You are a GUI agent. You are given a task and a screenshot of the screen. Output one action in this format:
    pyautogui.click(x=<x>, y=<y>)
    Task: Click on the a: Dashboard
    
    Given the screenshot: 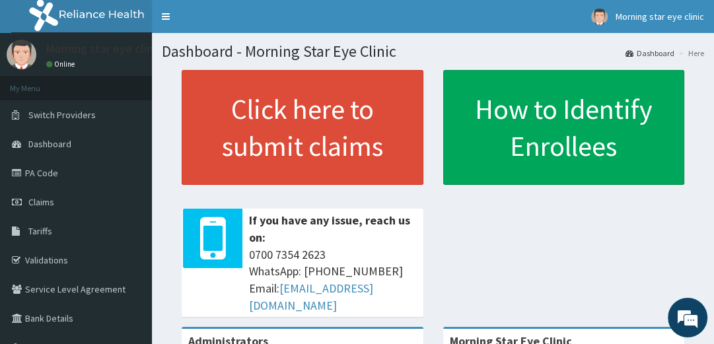 What is the action you would take?
    pyautogui.click(x=650, y=53)
    